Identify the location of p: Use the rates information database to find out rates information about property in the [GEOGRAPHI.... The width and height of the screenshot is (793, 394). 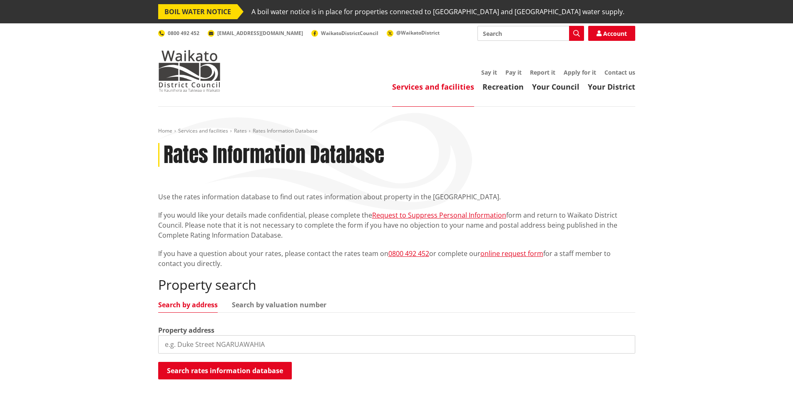
(397, 197).